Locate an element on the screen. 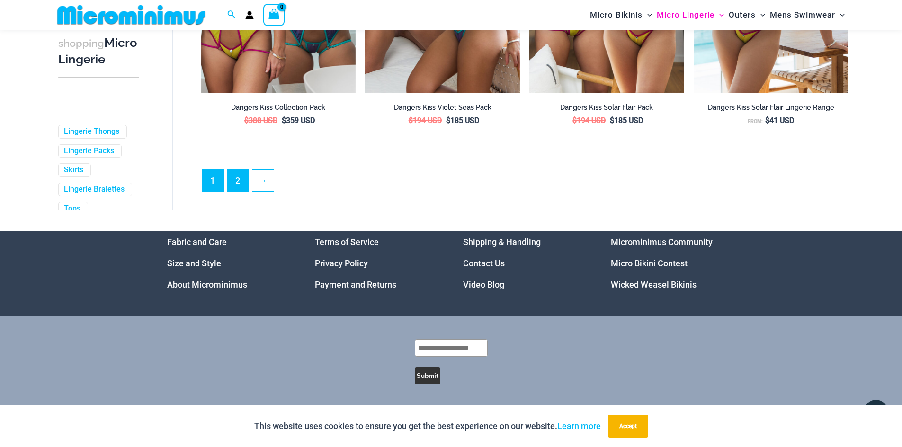  a: Micro Bikini Contest is located at coordinates (649, 263).